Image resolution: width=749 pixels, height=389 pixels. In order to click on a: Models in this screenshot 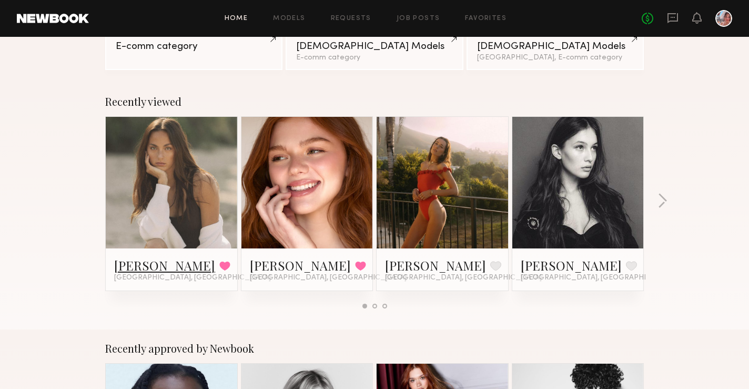, I will do `click(289, 18)`.